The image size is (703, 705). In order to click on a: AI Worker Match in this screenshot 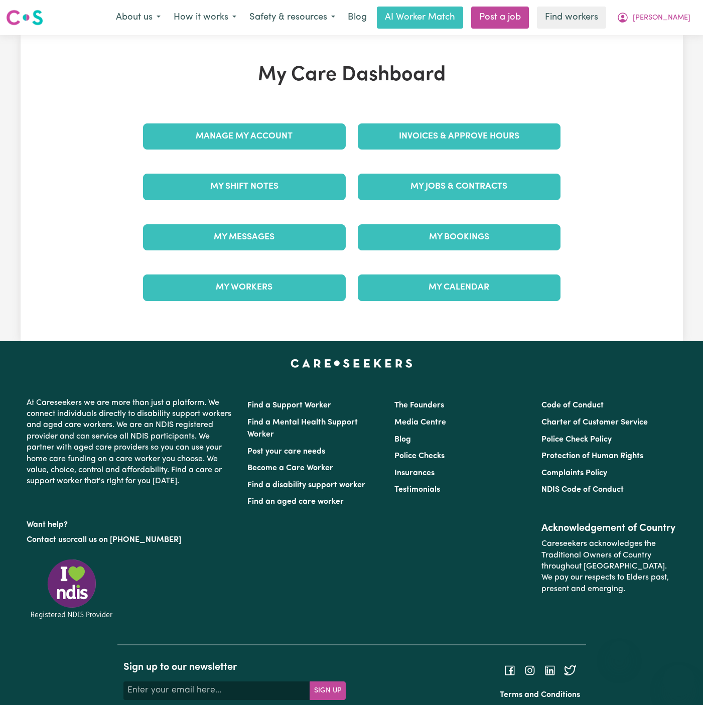, I will do `click(420, 18)`.